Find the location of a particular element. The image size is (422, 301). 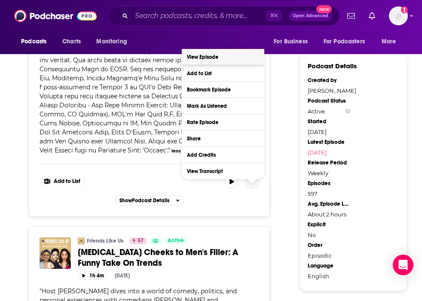

div: Episodes is located at coordinates (329, 184).